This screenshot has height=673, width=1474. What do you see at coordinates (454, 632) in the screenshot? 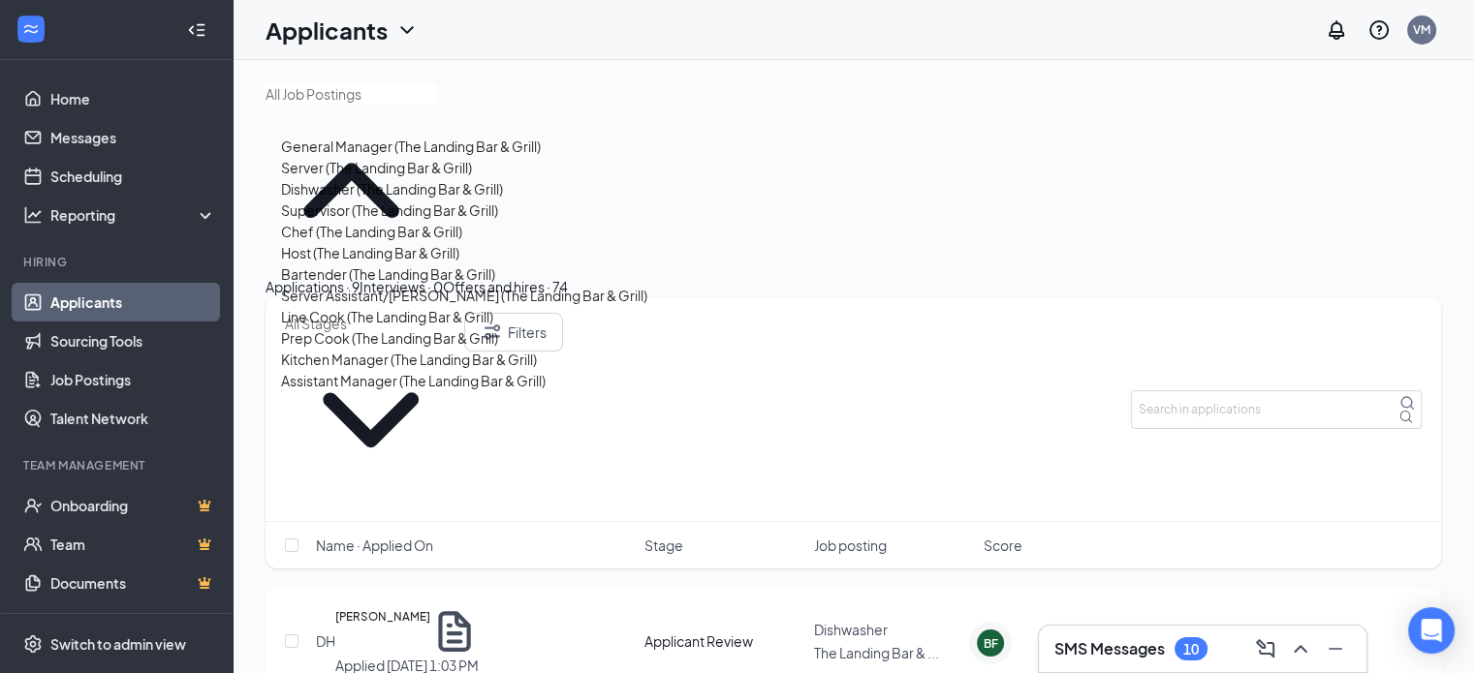
I see `svg: Document` at bounding box center [454, 632].